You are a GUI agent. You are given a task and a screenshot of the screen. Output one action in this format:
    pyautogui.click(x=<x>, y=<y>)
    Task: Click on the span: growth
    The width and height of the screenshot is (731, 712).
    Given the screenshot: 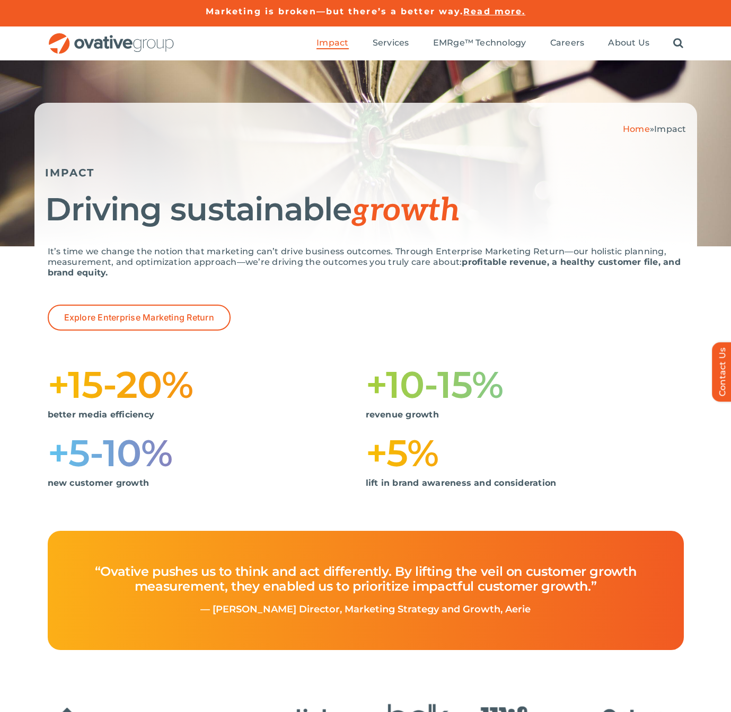 What is the action you would take?
    pyautogui.click(x=405, y=211)
    